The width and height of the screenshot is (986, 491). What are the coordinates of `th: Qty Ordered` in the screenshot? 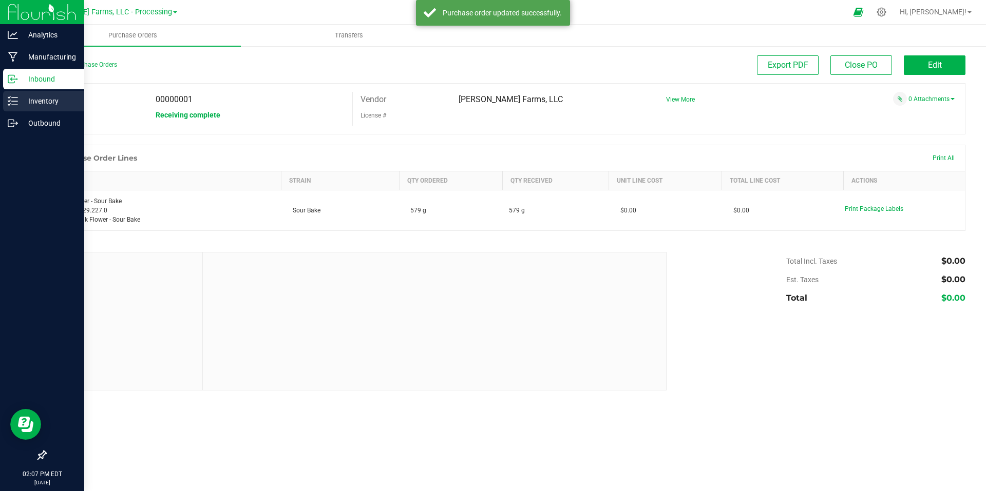 It's located at (451, 181).